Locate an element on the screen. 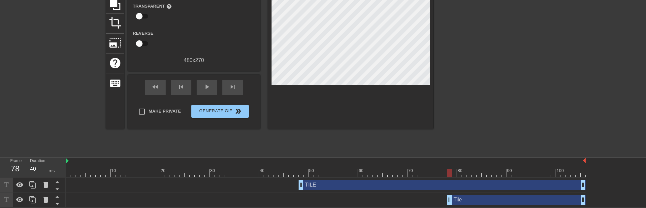  span: crop is located at coordinates (115, 23).